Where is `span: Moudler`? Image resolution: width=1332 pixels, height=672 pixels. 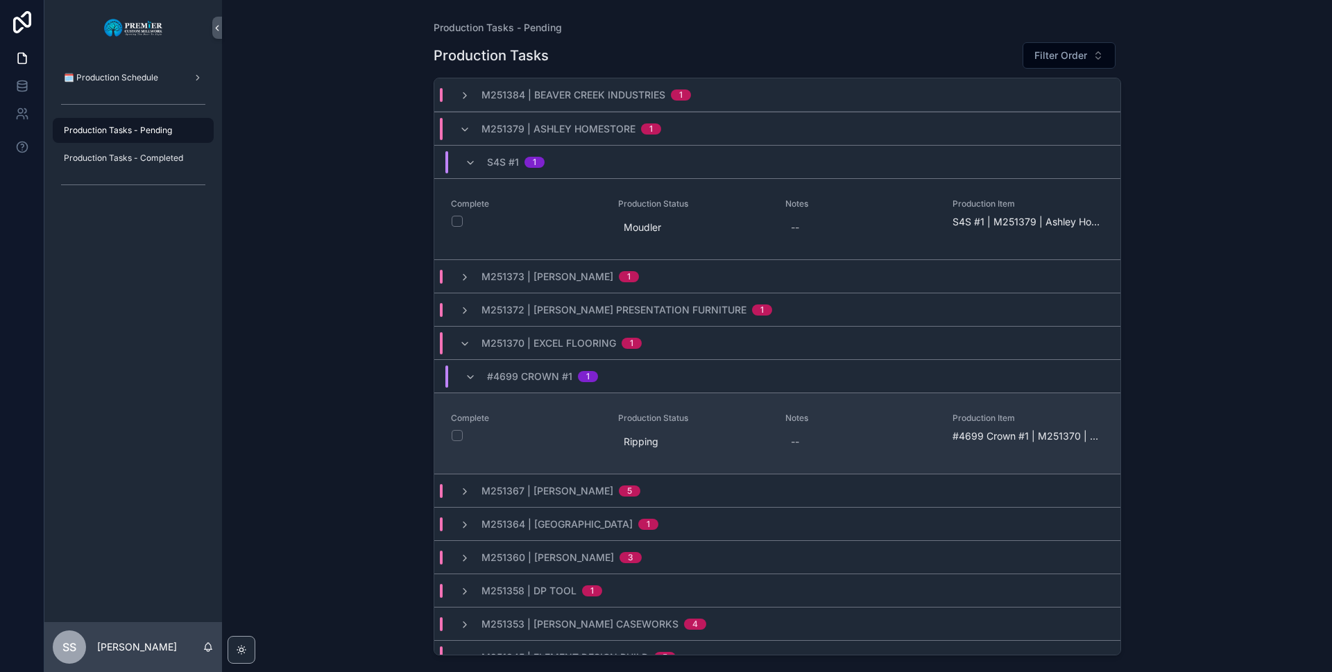
span: Moudler is located at coordinates (693, 228).